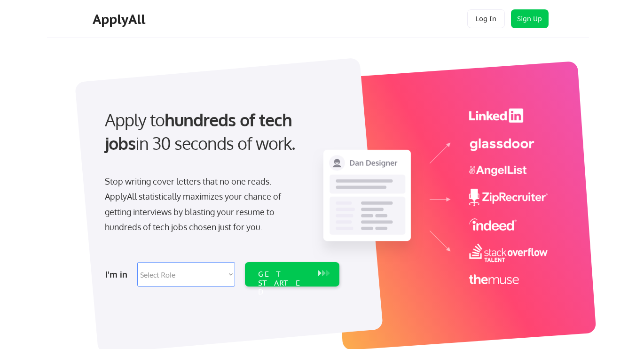 This screenshot has width=636, height=349. Describe the element at coordinates (486, 19) in the screenshot. I see `button: Log In` at that location.